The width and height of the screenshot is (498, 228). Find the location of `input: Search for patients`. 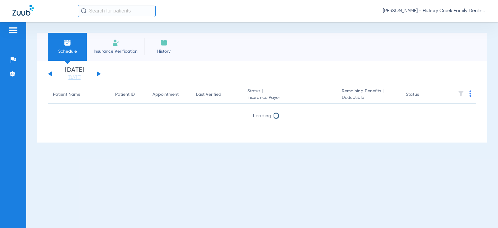

input: Search for patients is located at coordinates (117, 11).